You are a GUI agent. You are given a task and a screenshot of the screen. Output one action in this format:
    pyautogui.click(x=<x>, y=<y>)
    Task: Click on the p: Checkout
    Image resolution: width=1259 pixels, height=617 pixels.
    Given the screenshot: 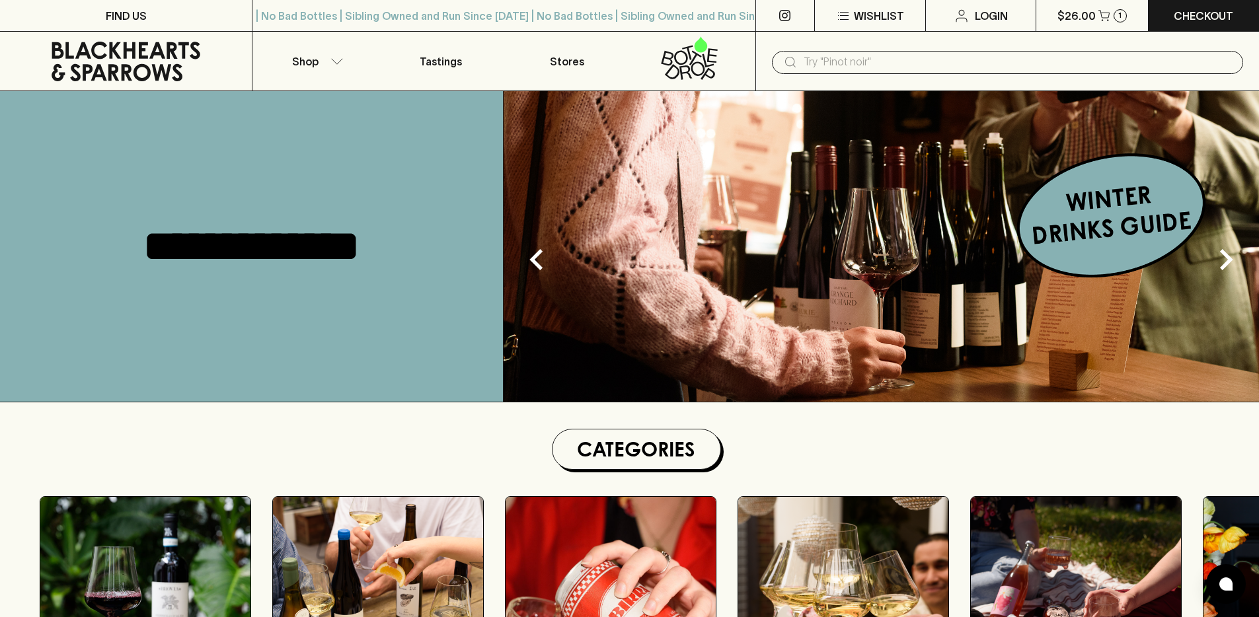 What is the action you would take?
    pyautogui.click(x=1203, y=16)
    